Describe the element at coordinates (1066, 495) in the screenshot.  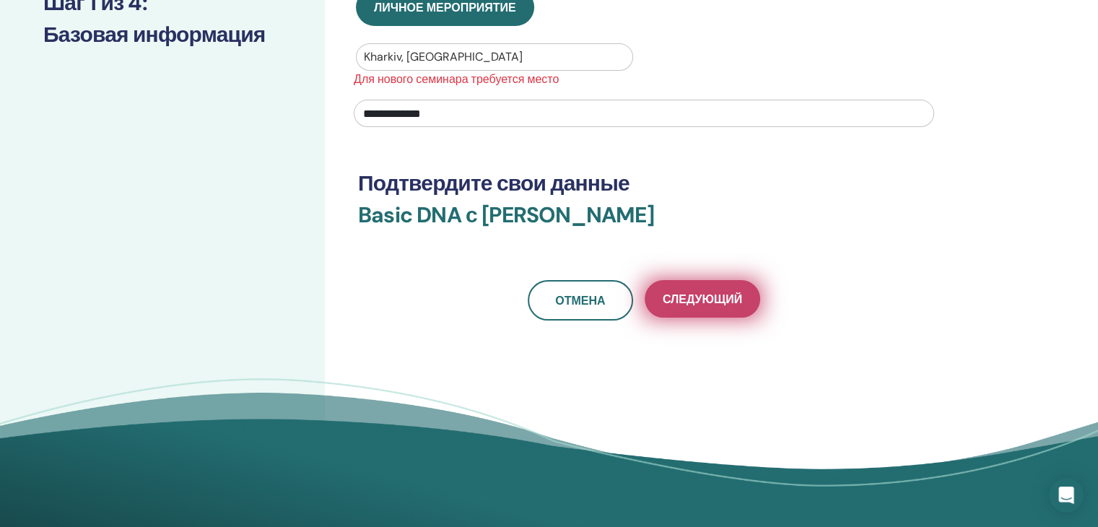
I see `div: Open Intercom Messenger` at that location.